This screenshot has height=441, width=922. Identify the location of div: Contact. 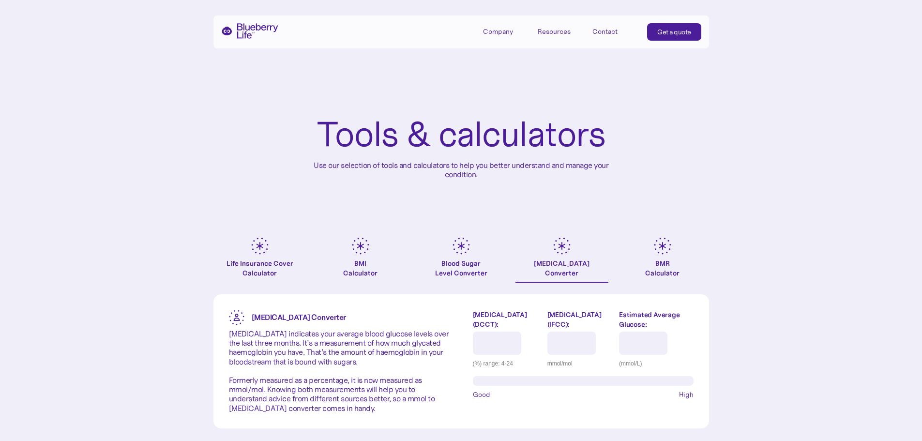
(605, 31).